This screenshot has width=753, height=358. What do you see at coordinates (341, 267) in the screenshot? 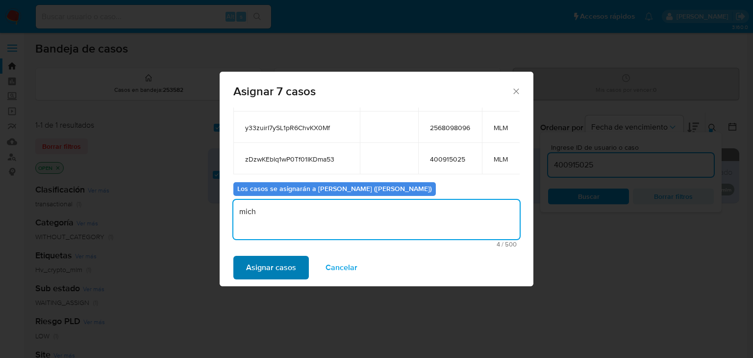
I see `span: Cancelar` at bounding box center [341, 267].